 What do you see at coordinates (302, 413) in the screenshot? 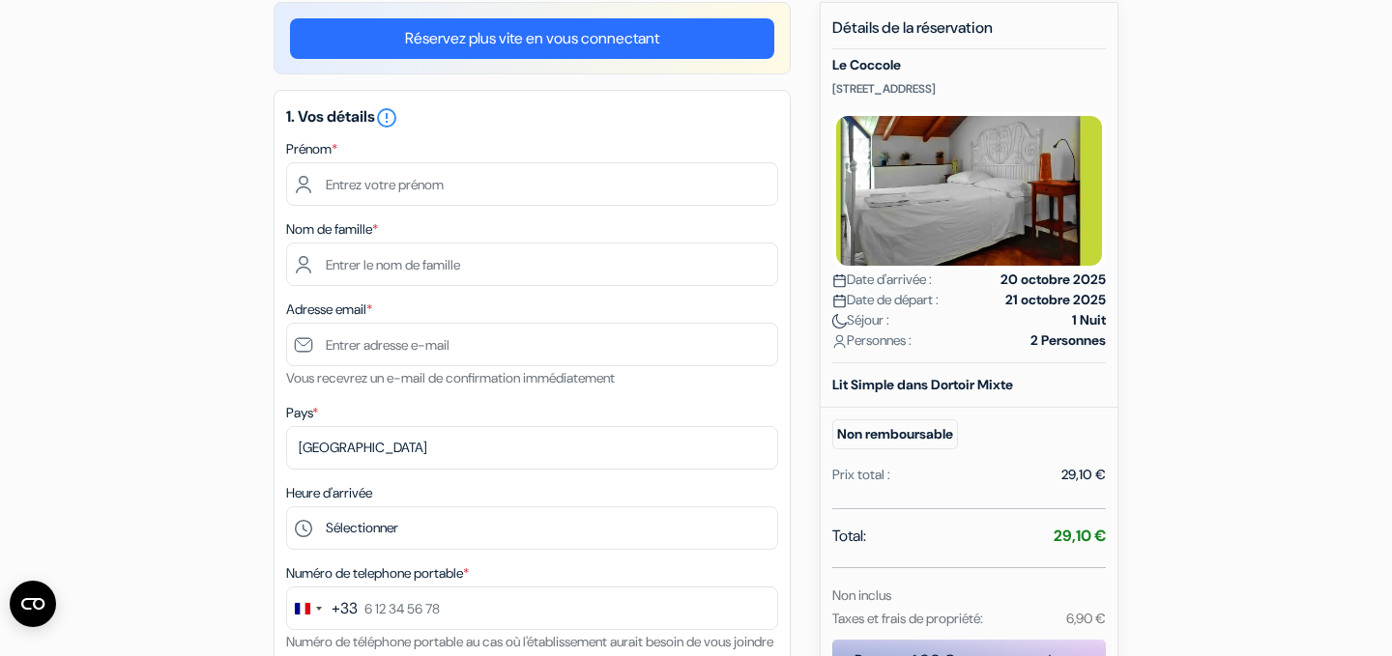
I see `label: Pays` at bounding box center [302, 413].